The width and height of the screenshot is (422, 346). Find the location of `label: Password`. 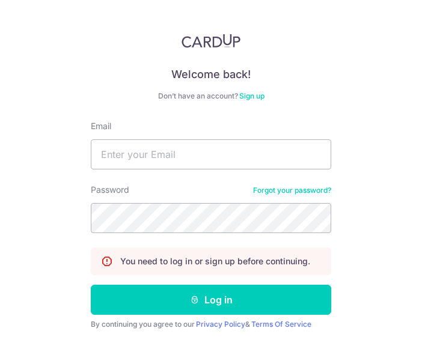

label: Password is located at coordinates (110, 190).